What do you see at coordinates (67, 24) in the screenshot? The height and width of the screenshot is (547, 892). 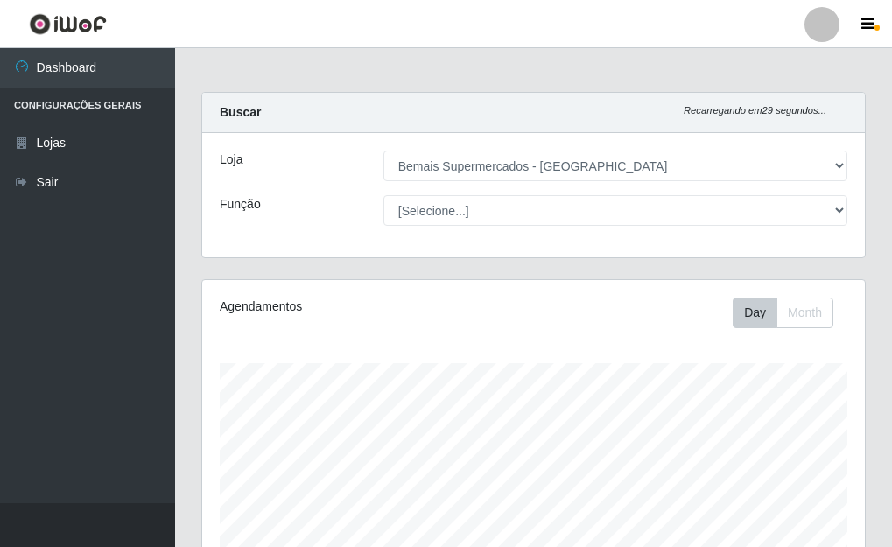 I see `img: CoreUI Logo` at bounding box center [67, 24].